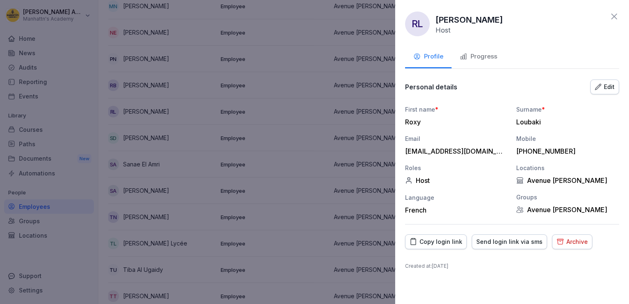  I want to click on div: First name, so click(456, 109).